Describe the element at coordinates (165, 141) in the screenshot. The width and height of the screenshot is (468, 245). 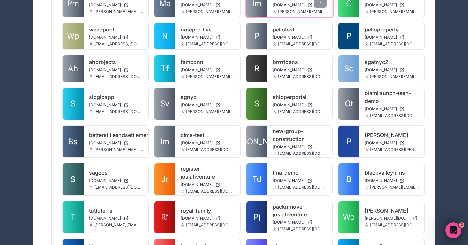
I see `a: Im` at that location.